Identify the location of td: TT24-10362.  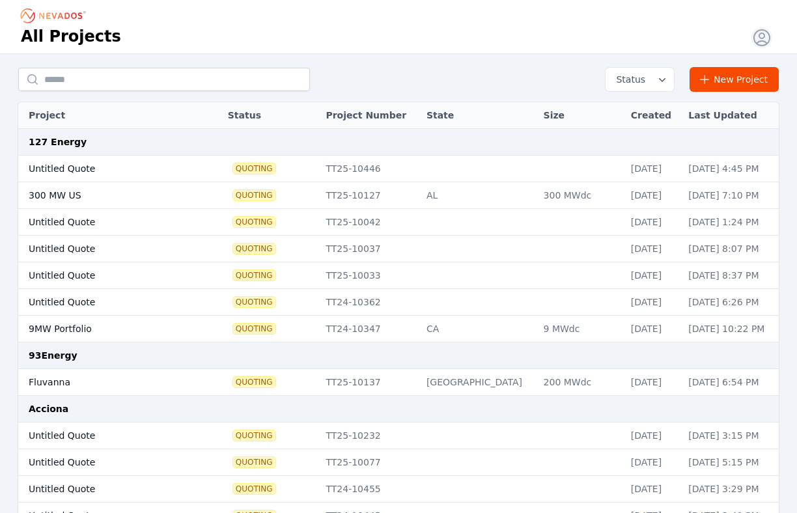
(369, 302).